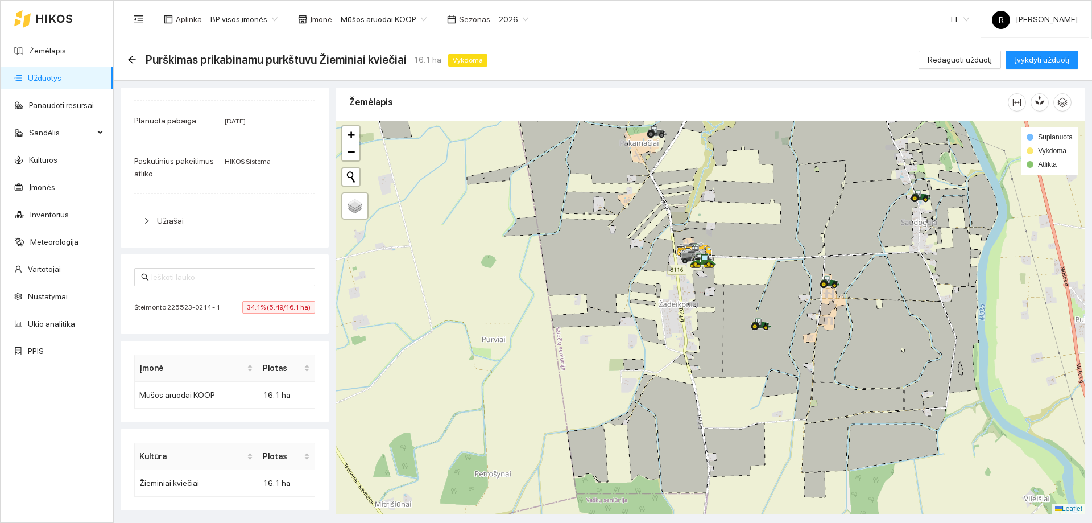  Describe the element at coordinates (147, 221) in the screenshot. I see `span: right` at that location.